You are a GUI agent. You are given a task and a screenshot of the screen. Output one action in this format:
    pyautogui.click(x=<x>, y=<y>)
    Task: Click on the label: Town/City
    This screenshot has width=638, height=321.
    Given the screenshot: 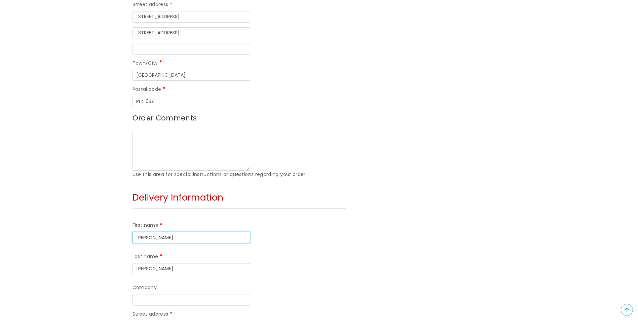 What is the action you would take?
    pyautogui.click(x=148, y=63)
    